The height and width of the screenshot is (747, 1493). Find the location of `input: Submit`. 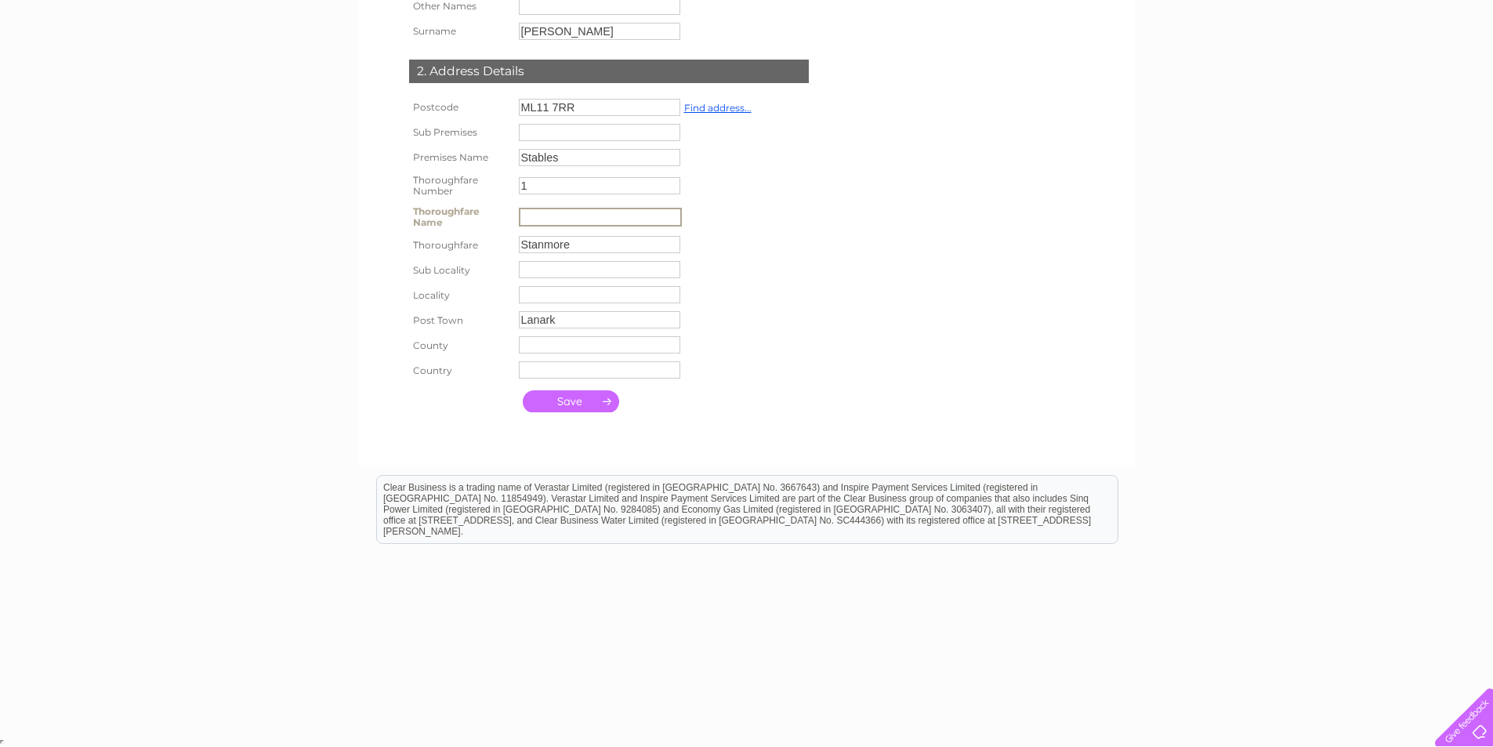

input: Submit is located at coordinates (570, 401).